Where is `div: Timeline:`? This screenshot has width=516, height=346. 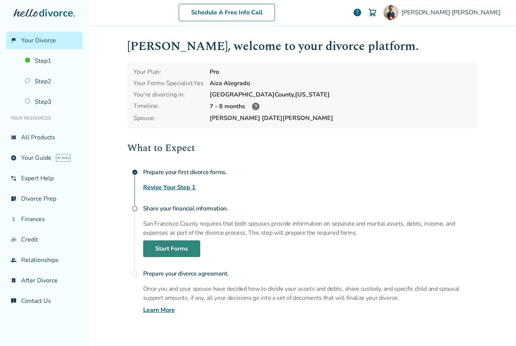 div: Timeline: is located at coordinates (169, 106).